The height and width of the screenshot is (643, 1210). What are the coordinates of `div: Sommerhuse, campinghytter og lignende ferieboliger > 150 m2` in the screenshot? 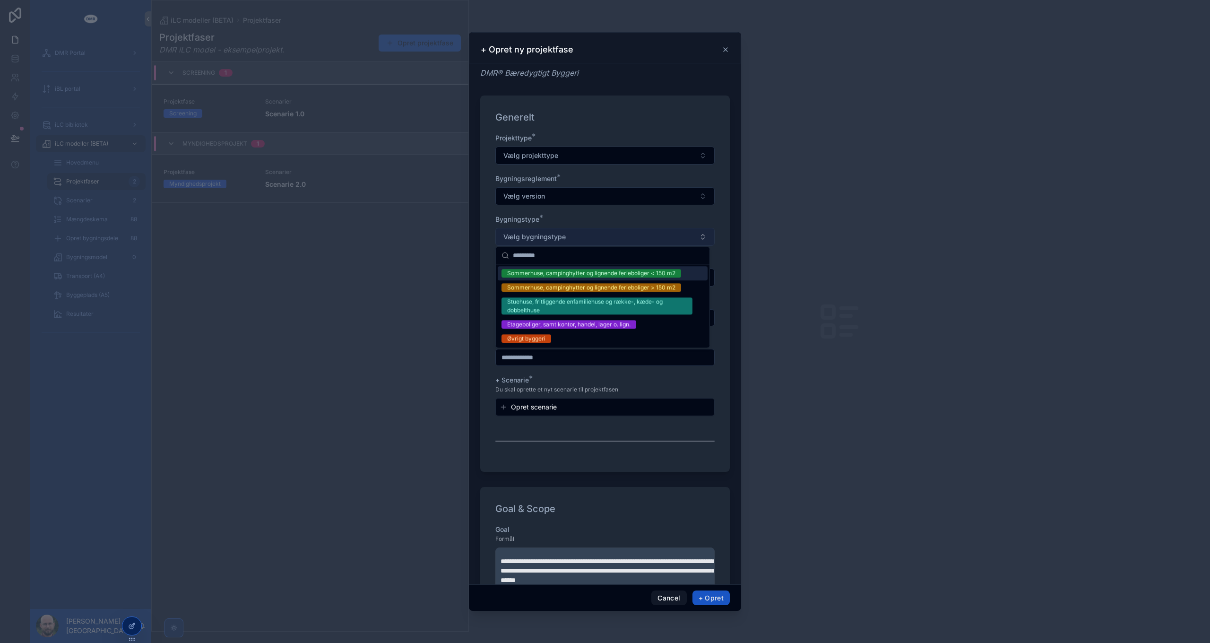 It's located at (591, 287).